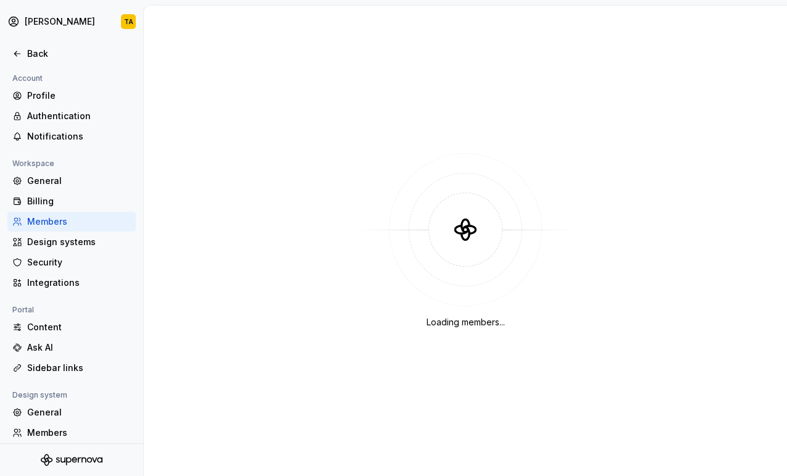 The height and width of the screenshot is (476, 787). Describe the element at coordinates (128, 22) in the screenshot. I see `div: TA` at that location.